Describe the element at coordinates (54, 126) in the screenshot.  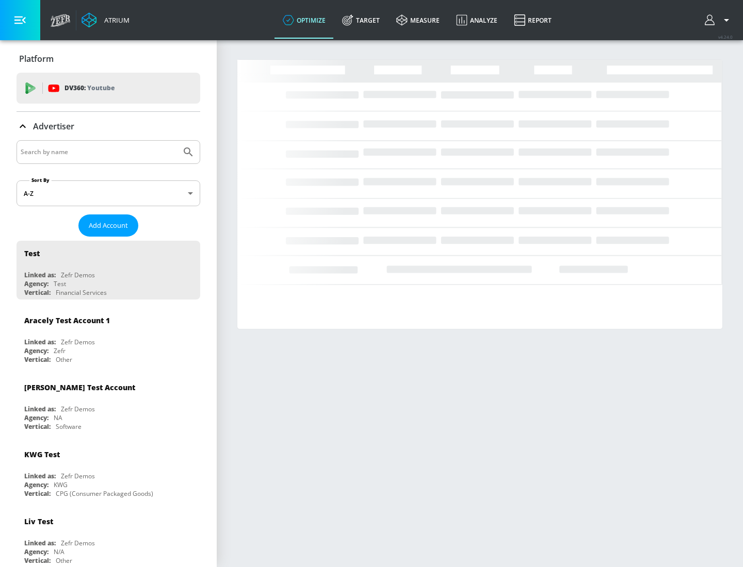
I see `p: Advertiser` at that location.